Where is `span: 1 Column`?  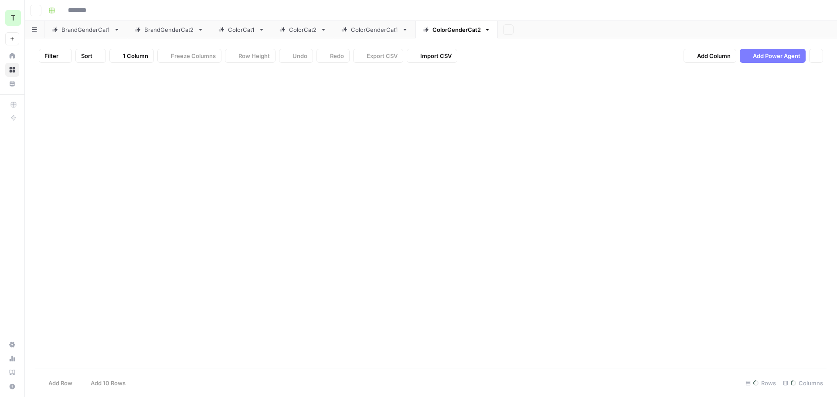
span: 1 Column is located at coordinates (136, 56).